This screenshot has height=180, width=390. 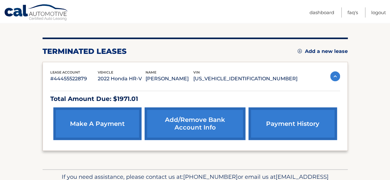 I want to click on a: make a payment, so click(x=97, y=124).